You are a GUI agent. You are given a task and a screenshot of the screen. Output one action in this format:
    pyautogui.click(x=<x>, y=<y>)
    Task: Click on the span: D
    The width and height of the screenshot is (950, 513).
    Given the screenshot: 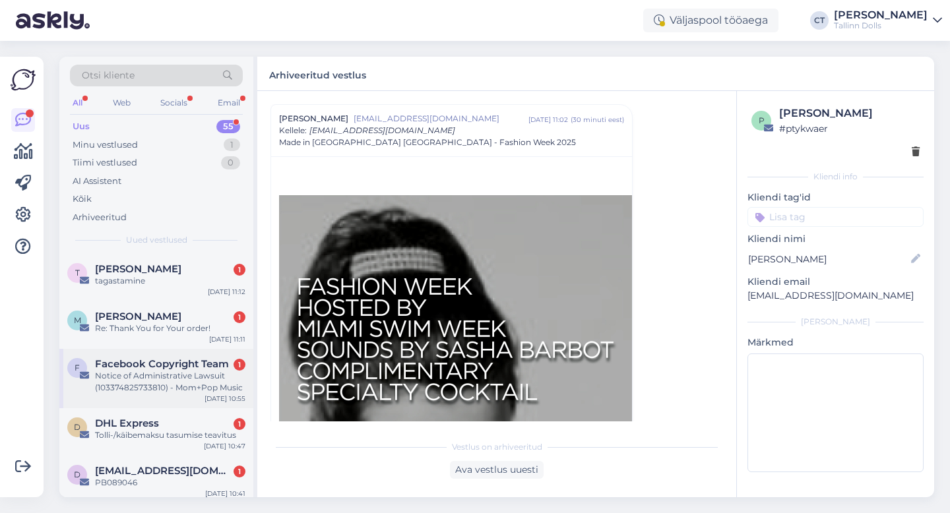 What is the action you would take?
    pyautogui.click(x=77, y=427)
    